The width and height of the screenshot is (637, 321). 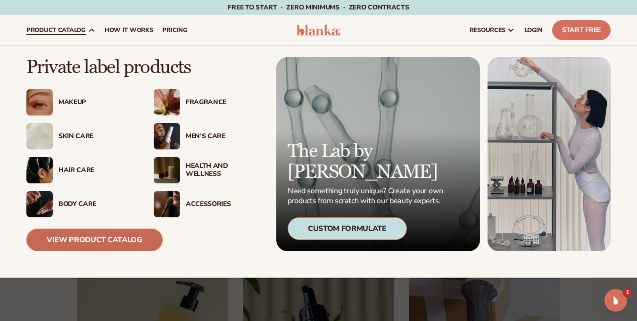 I want to click on a: Candles and incense on table. Health And Wellness, so click(x=208, y=170).